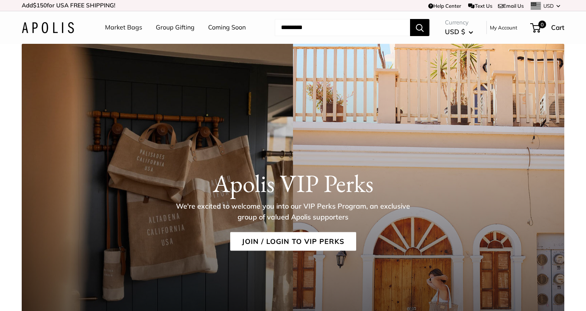 The height and width of the screenshot is (311, 586). What do you see at coordinates (503, 28) in the screenshot?
I see `a: My Account` at bounding box center [503, 28].